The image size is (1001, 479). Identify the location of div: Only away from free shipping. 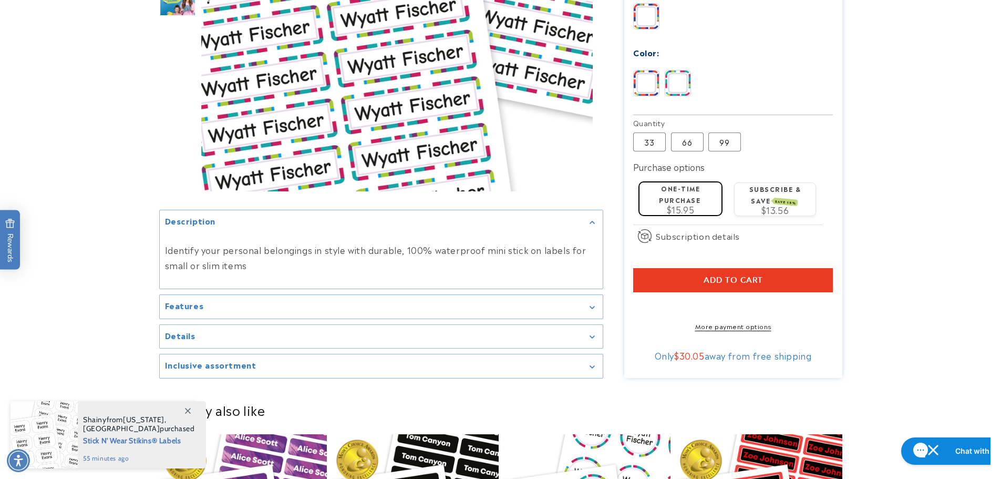
(733, 355).